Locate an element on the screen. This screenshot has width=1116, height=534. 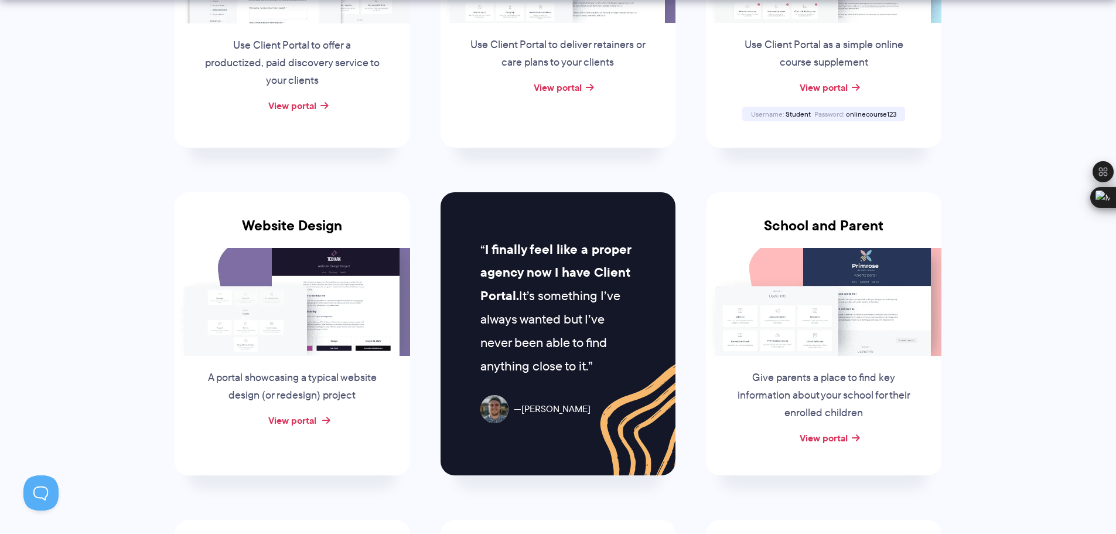
h3: School and Parent is located at coordinates (824, 233).